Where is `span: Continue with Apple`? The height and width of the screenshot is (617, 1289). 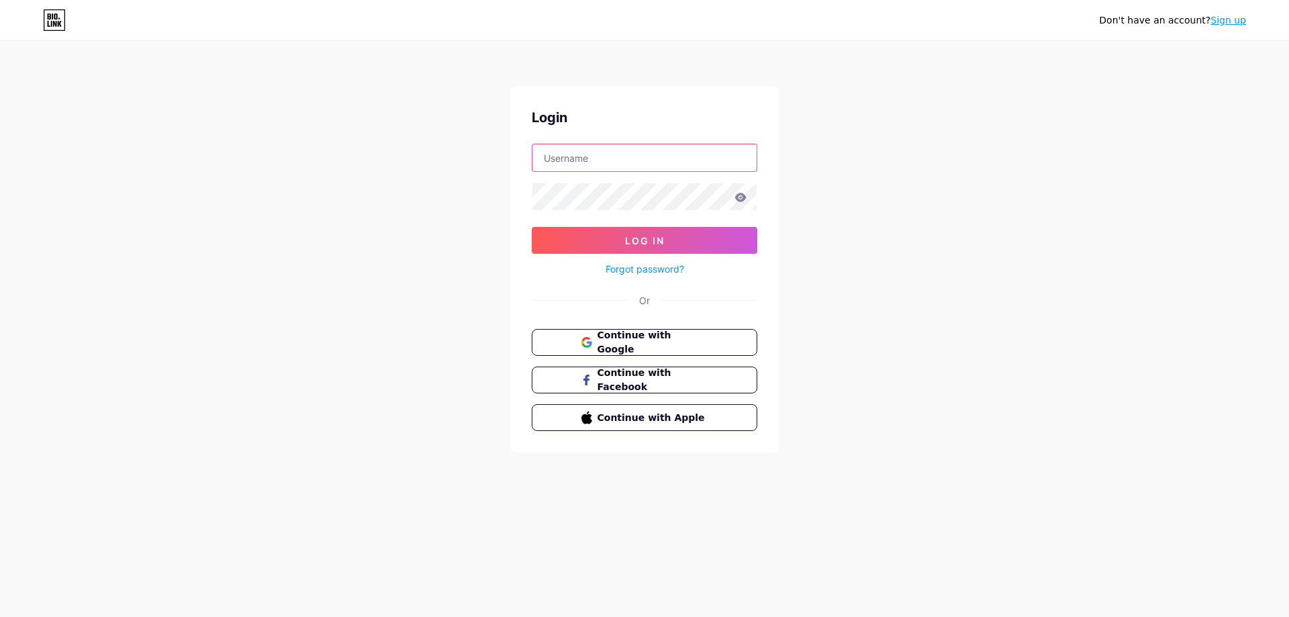 span: Continue with Apple is located at coordinates (653, 418).